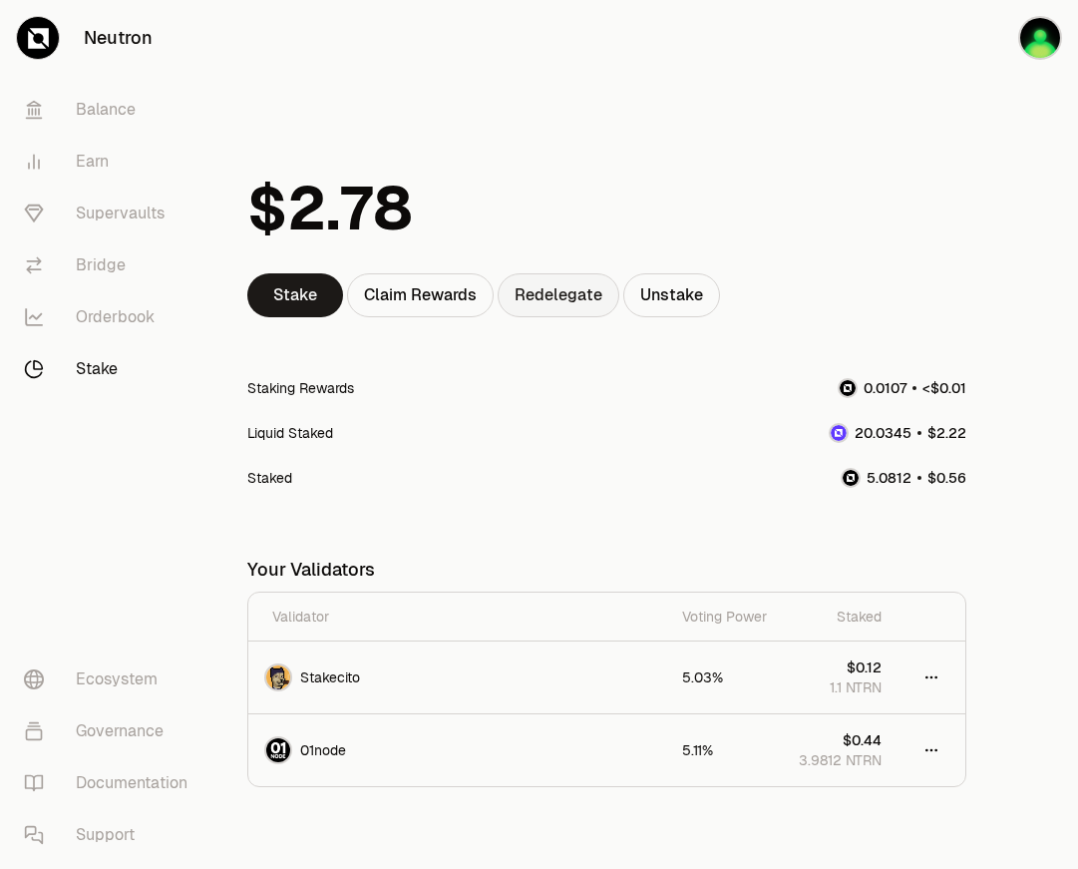 Image resolution: width=1078 pixels, height=869 pixels. What do you see at coordinates (112, 213) in the screenshot?
I see `a: Supervaults` at bounding box center [112, 213].